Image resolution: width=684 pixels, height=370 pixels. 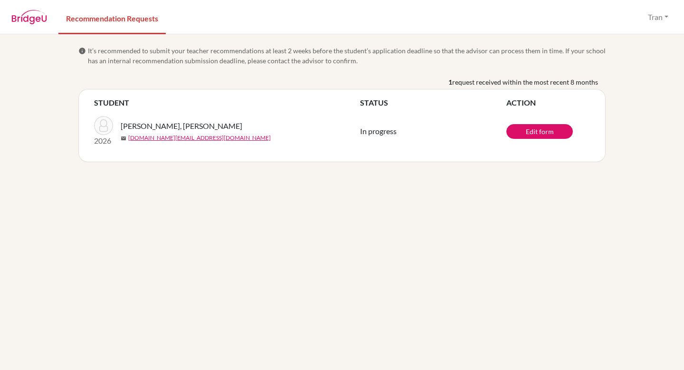 I want to click on span: It’s recommended to submit your teacher recommendations at least 2 weeks before the student’s app..., so click(x=347, y=56).